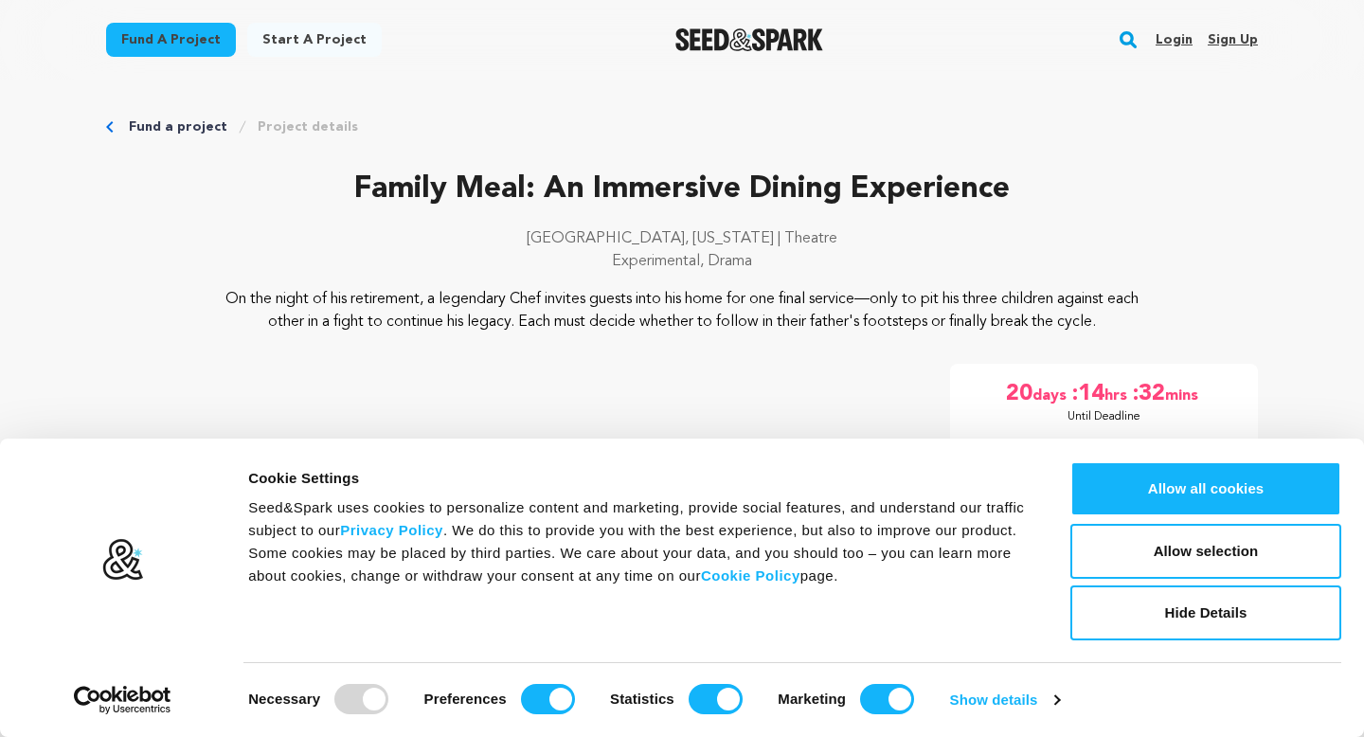  I want to click on a: Login, so click(1173, 40).